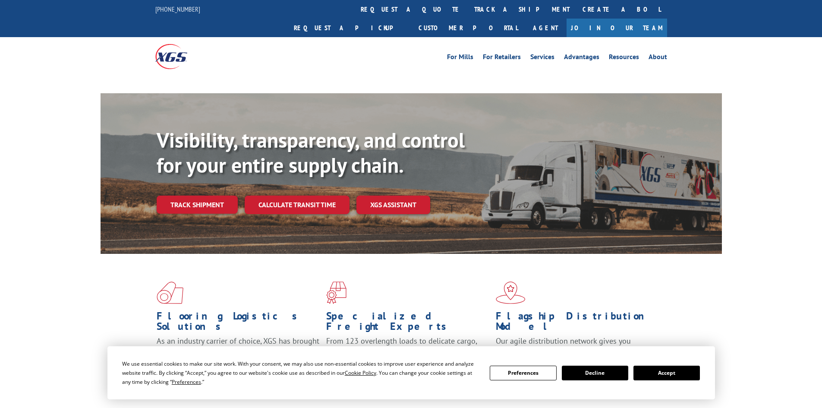 Image resolution: width=822 pixels, height=408 pixels. Describe the element at coordinates (575, 346) in the screenshot. I see `span: Our agile distribution network gives you nationwide inventory management on demand.` at that location.